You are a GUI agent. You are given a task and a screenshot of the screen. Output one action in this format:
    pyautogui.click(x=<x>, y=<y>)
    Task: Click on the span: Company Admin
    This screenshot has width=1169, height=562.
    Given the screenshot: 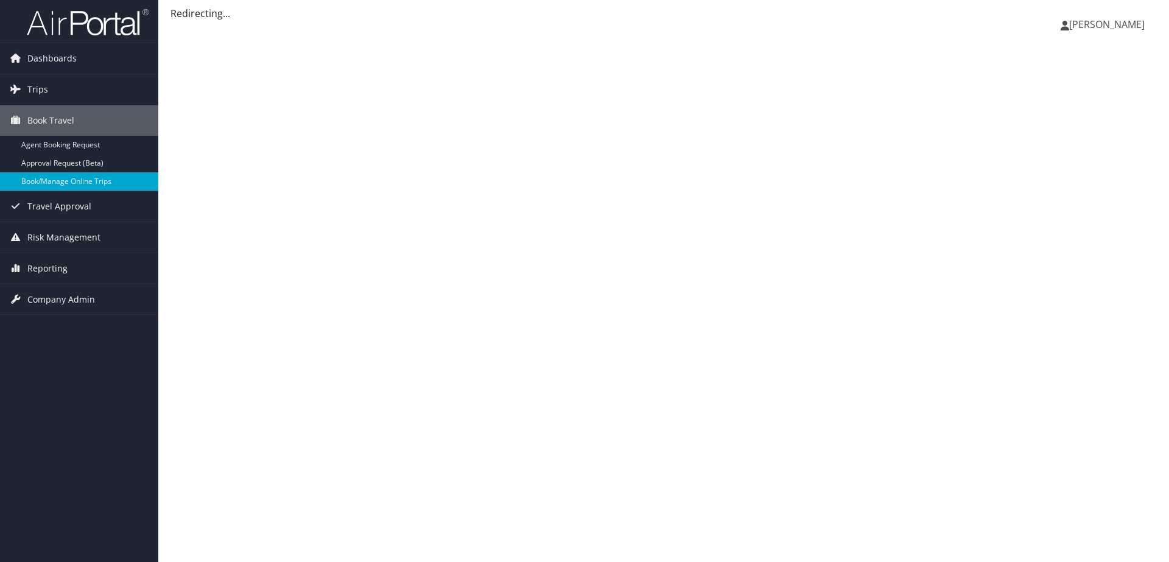 What is the action you would take?
    pyautogui.click(x=61, y=300)
    